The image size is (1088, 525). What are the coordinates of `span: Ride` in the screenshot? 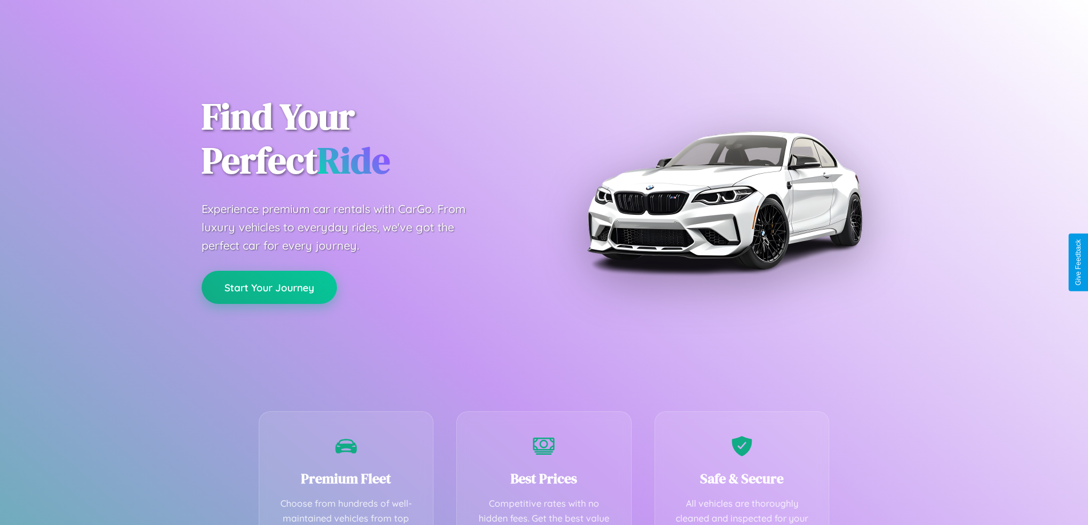 It's located at (354, 160).